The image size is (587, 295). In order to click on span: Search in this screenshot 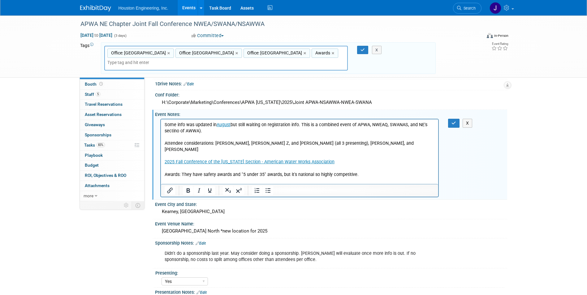, I will do `click(469, 8)`.